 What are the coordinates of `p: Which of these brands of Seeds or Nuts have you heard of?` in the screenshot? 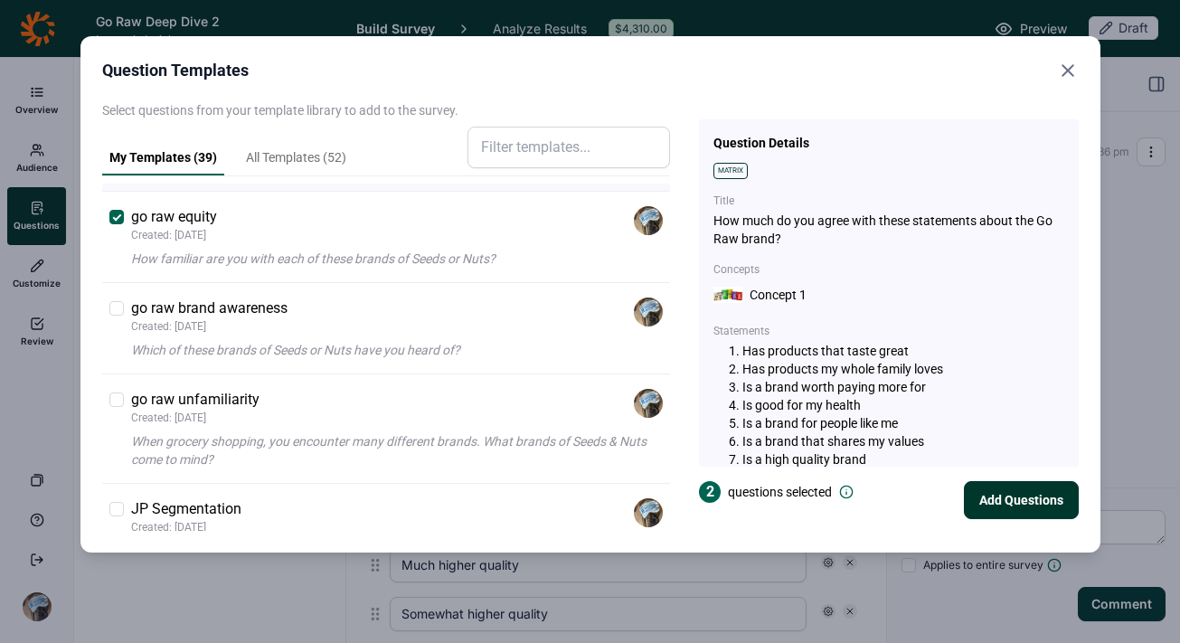 It's located at (397, 350).